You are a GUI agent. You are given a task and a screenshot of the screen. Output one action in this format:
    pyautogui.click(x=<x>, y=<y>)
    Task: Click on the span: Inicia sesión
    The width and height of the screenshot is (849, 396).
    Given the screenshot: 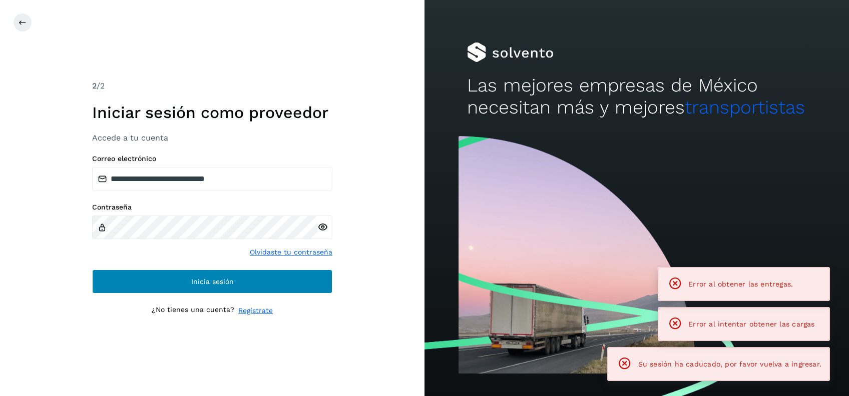 What is the action you would take?
    pyautogui.click(x=212, y=282)
    